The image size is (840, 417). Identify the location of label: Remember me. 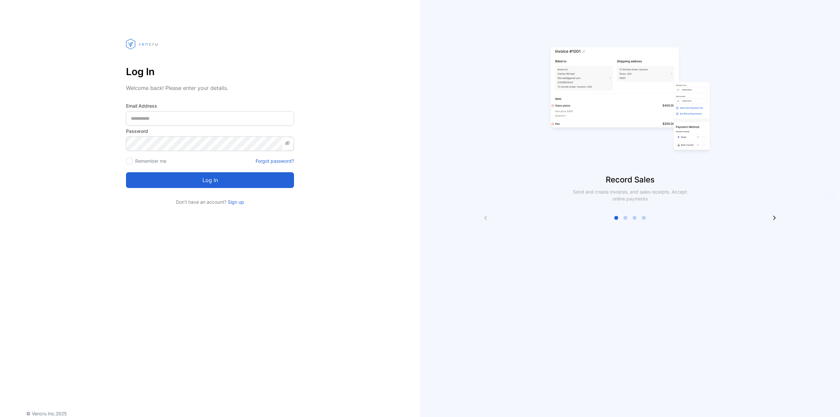
(151, 161).